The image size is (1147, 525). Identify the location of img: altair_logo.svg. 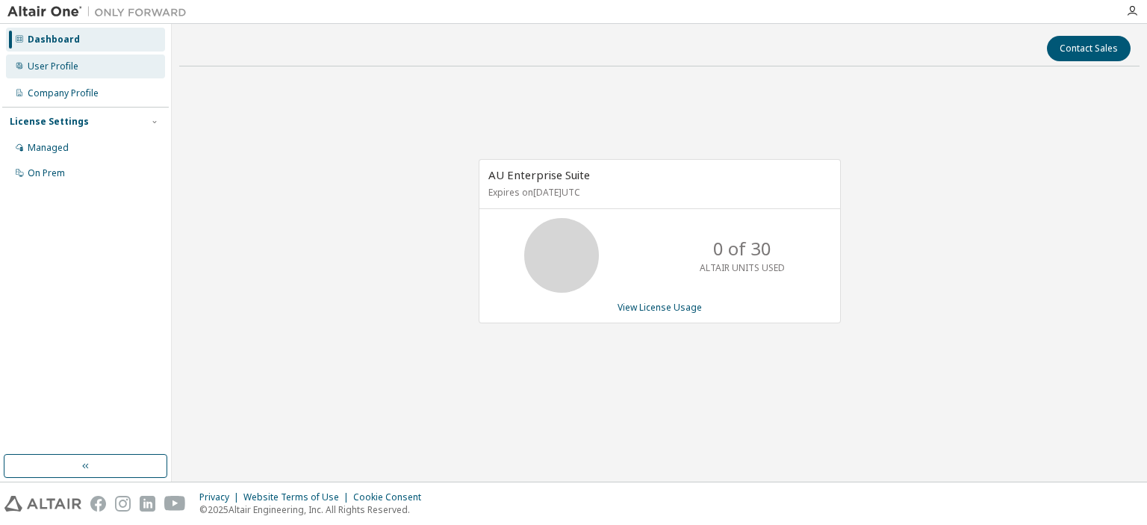
(43, 503).